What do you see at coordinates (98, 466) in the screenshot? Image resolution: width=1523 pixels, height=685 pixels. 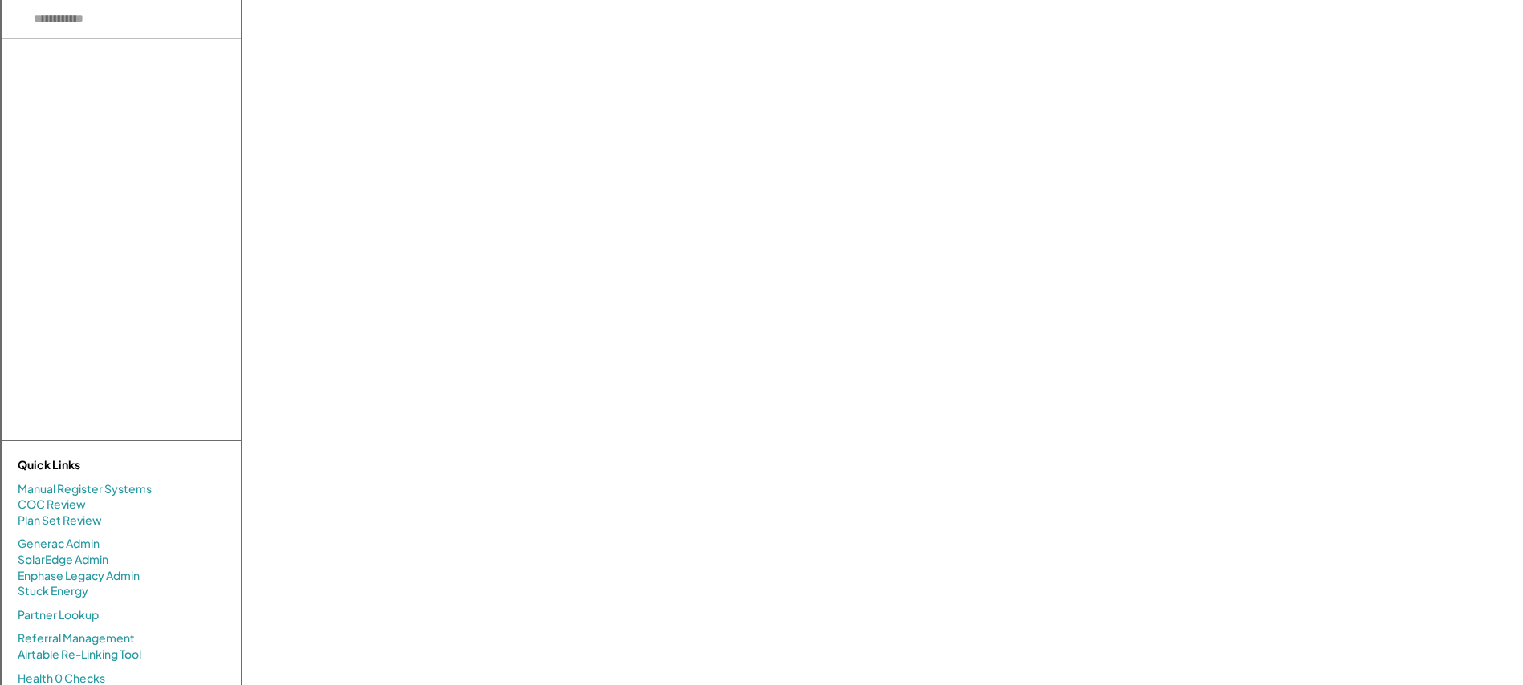 I see `div: Quick Links` at bounding box center [98, 466].